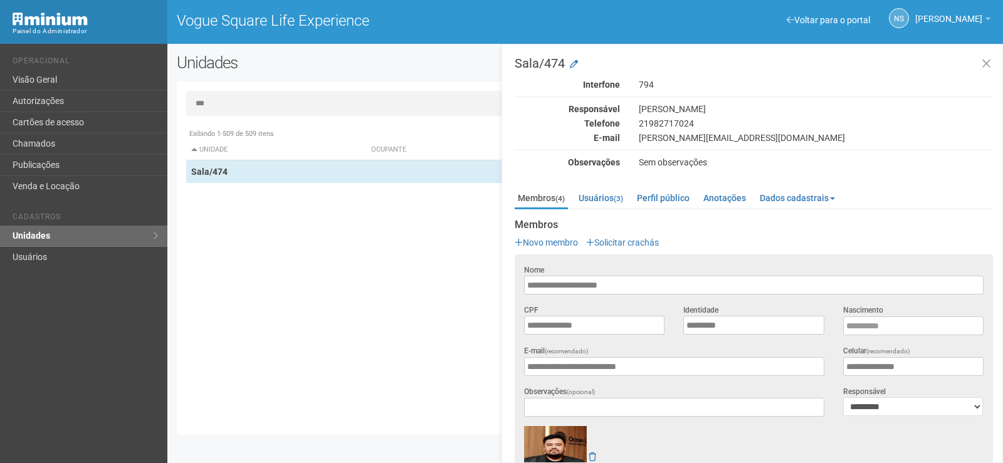  What do you see at coordinates (948, 13) in the screenshot?
I see `span: Nicolle Silva` at bounding box center [948, 13].